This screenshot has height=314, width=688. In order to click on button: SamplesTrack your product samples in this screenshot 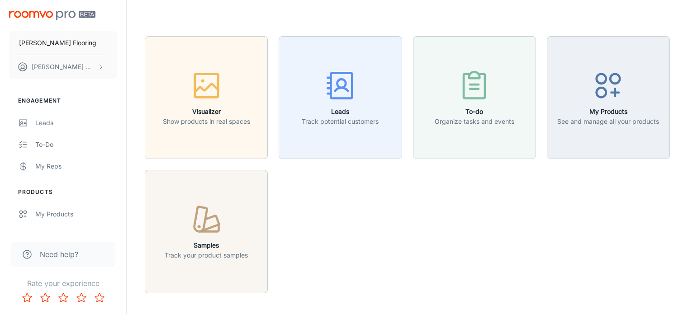, I will do `click(206, 232)`.